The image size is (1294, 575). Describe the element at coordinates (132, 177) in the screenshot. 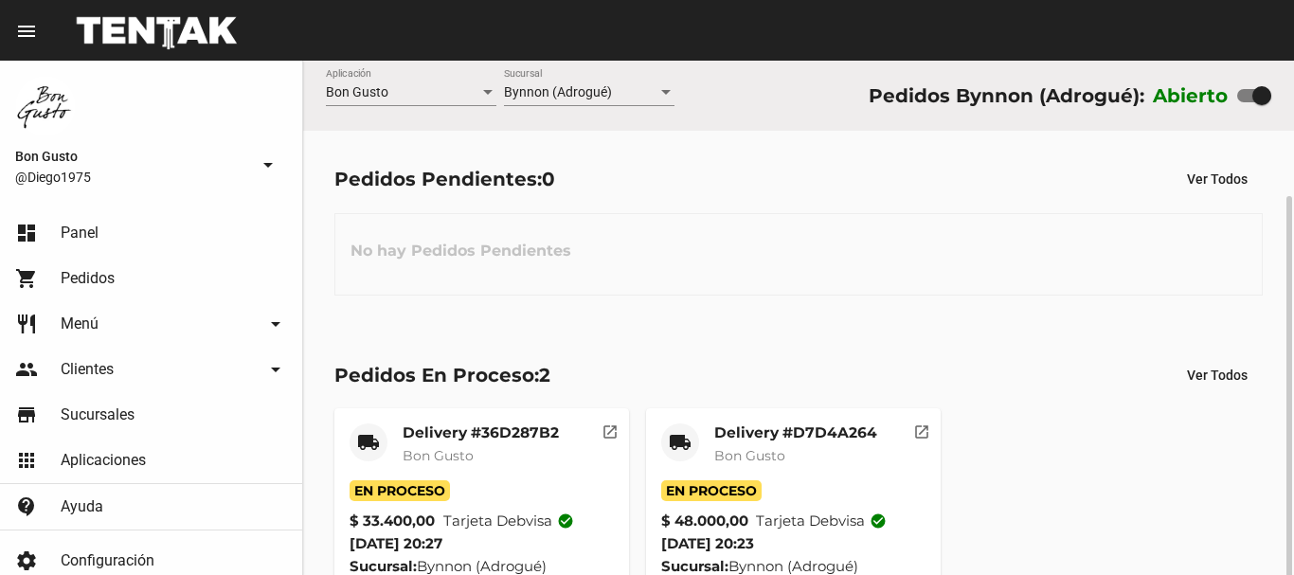

I see `span: @Diego1975` at that location.